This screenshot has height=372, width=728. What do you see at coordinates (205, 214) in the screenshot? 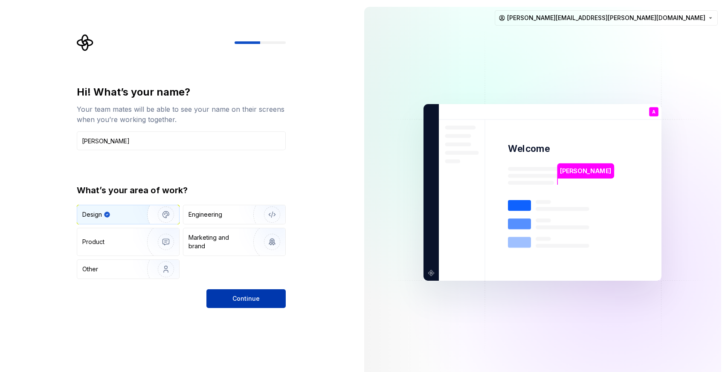
I see `div: Engineering` at bounding box center [205, 214].